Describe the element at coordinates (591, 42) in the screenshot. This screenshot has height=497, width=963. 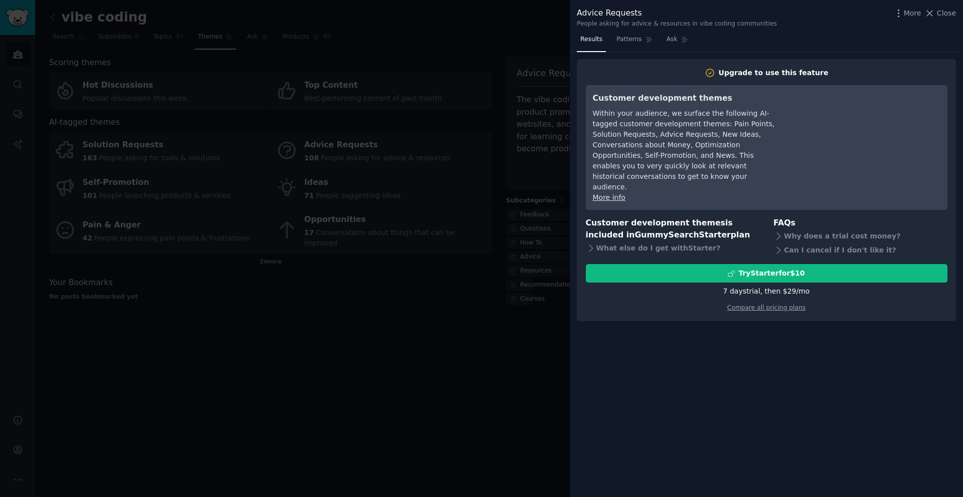
I see `a: Results` at that location.